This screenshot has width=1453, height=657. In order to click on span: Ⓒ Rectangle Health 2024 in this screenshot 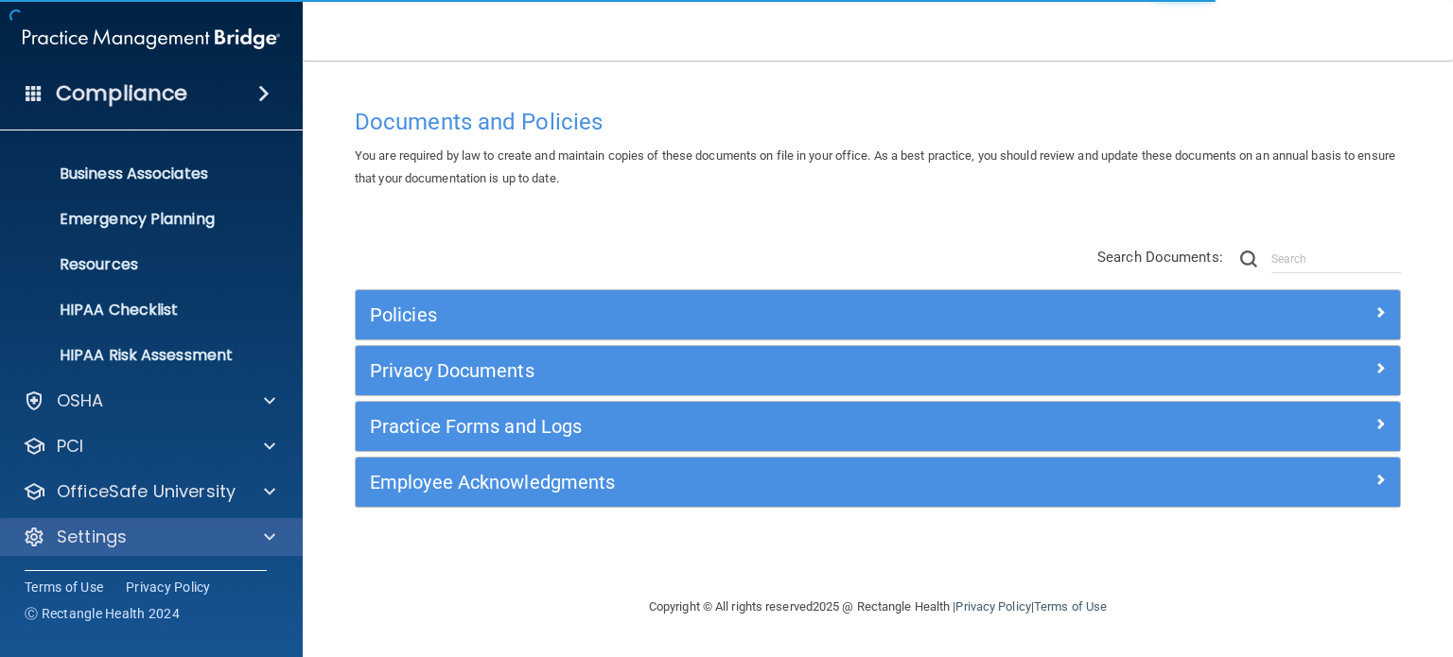, I will do `click(102, 614)`.